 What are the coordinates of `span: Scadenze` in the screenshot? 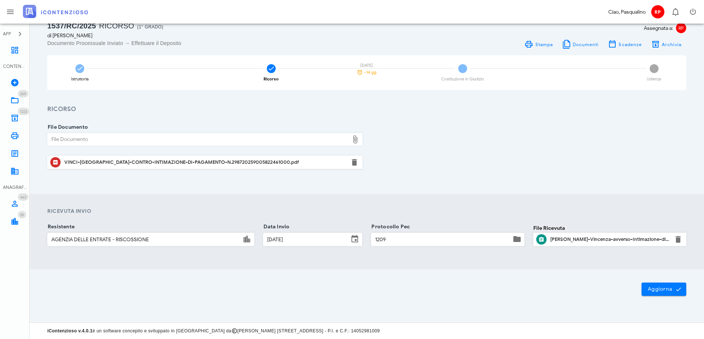 It's located at (630, 44).